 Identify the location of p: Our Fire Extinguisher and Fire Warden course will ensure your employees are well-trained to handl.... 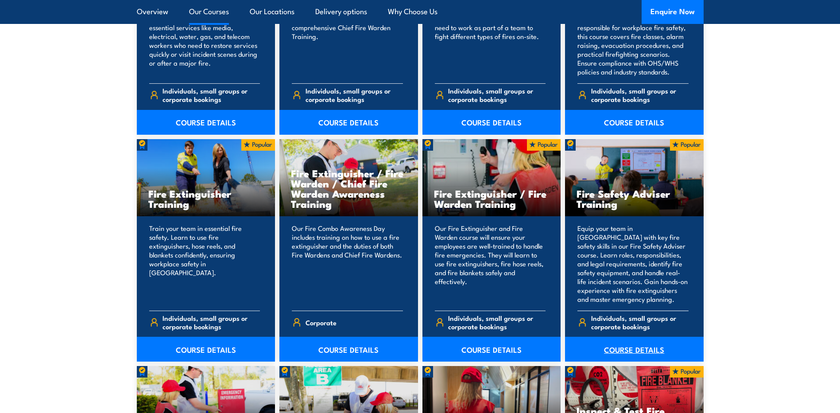
(490, 264).